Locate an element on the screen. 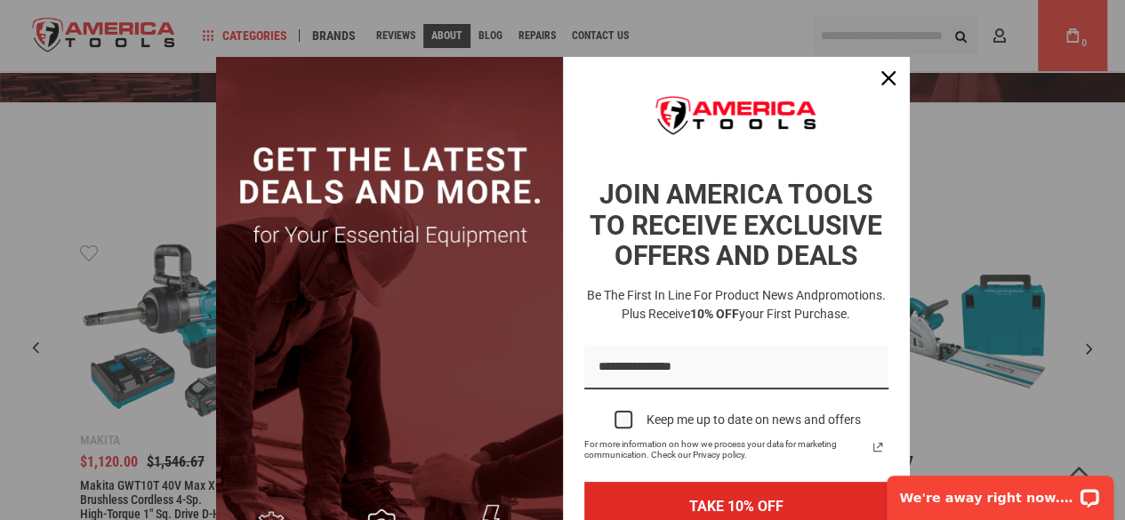 The image size is (1125, 520). input: Email field is located at coordinates (737, 367).